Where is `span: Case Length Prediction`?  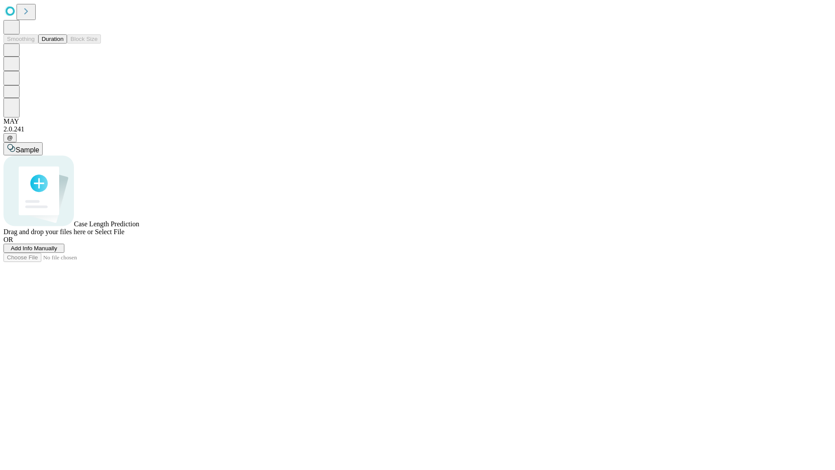 span: Case Length Prediction is located at coordinates (107, 224).